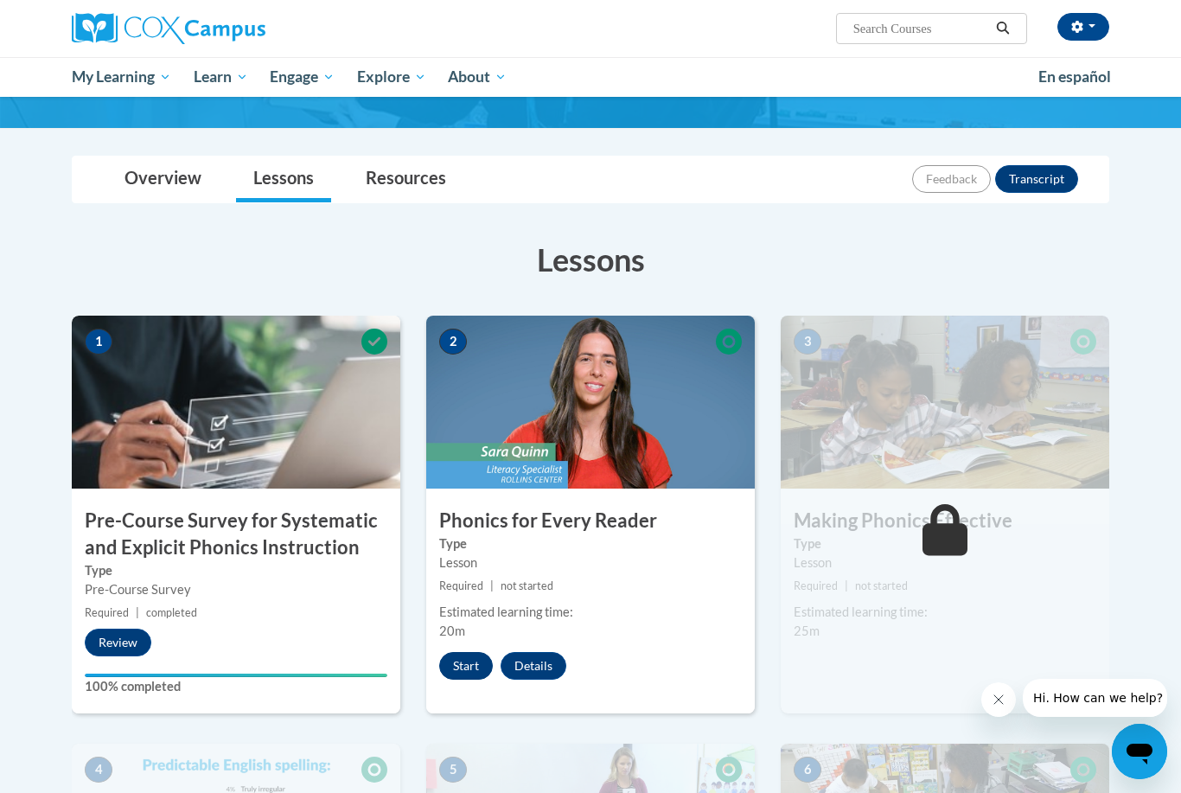 The height and width of the screenshot is (793, 1181). What do you see at coordinates (921, 29) in the screenshot?
I see `input: Search Courses` at bounding box center [921, 29].